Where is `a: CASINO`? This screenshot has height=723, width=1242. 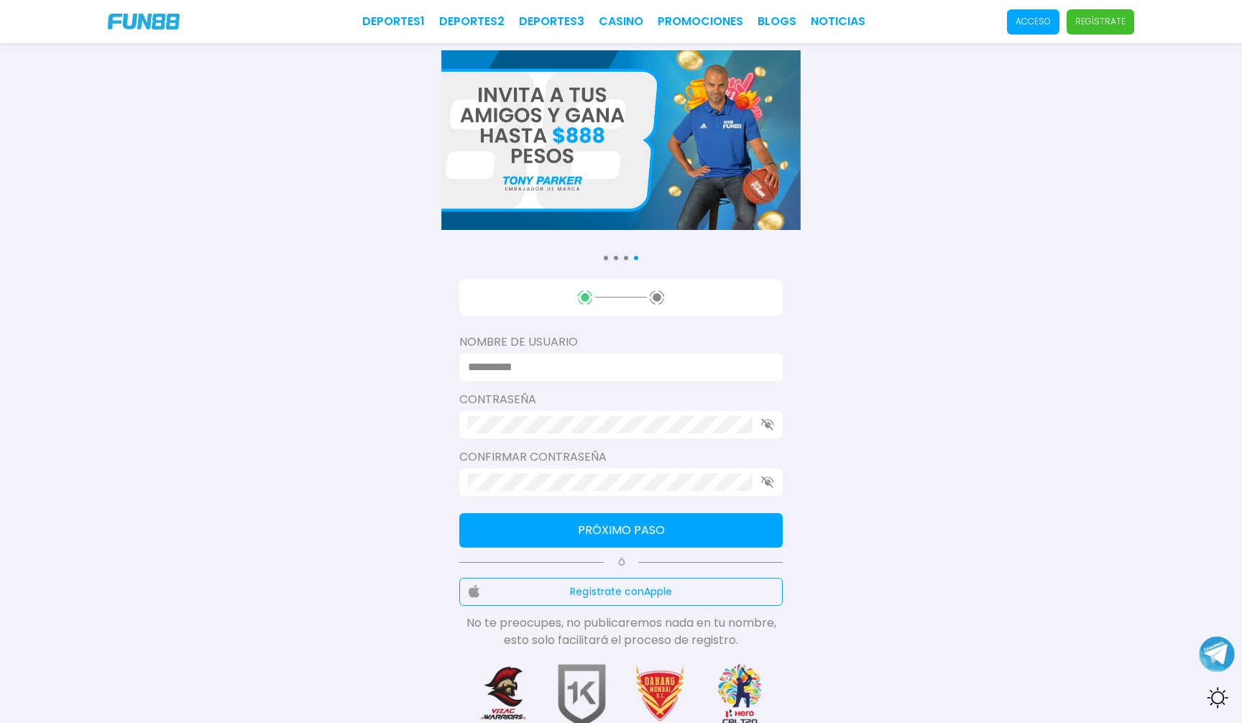 a: CASINO is located at coordinates (621, 22).